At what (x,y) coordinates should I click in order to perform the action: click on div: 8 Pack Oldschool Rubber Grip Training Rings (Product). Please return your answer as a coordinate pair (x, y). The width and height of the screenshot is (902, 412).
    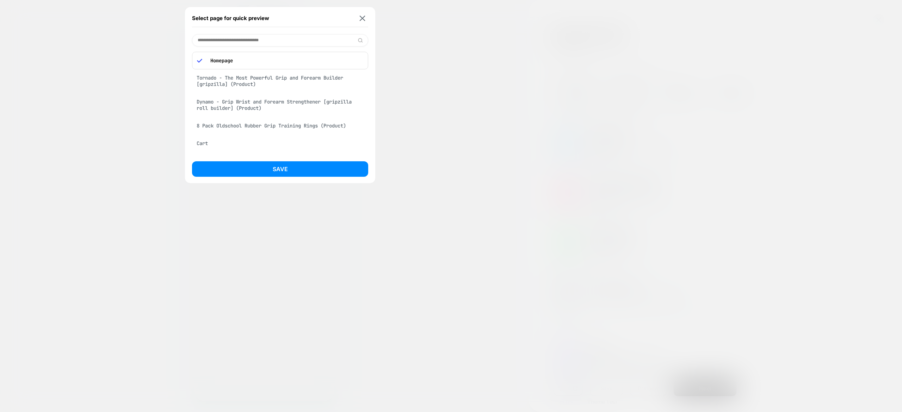
    Looking at the image, I should click on (280, 126).